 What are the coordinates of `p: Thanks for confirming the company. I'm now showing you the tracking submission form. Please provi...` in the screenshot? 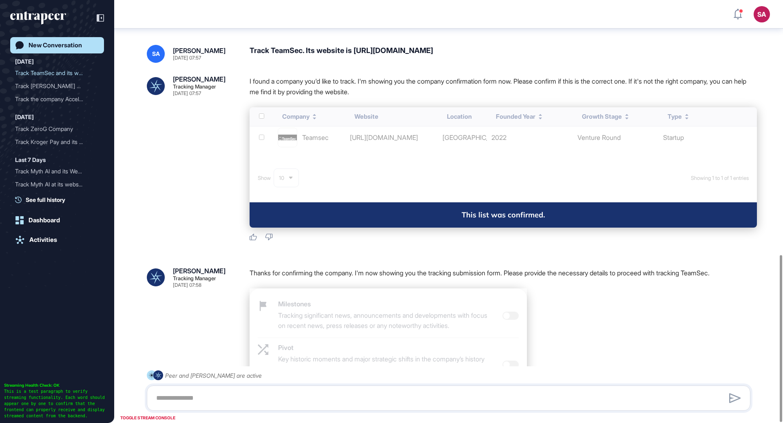 It's located at (503, 273).